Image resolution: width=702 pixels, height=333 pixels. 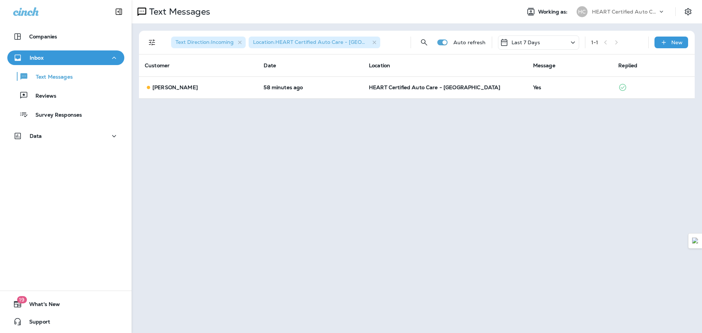 What do you see at coordinates (469, 42) in the screenshot?
I see `p: Auto refresh` at bounding box center [469, 42].